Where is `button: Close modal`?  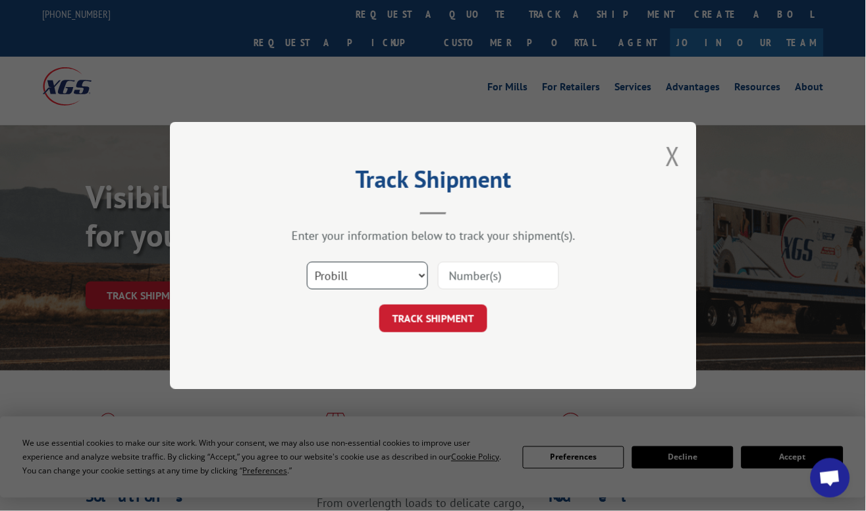
button: Close modal is located at coordinates (673, 156).